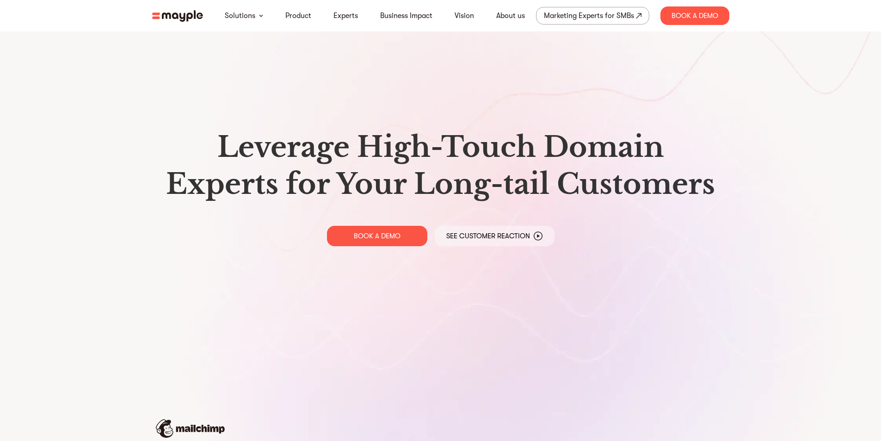 Image resolution: width=881 pixels, height=441 pixels. Describe the element at coordinates (488, 236) in the screenshot. I see `p: See Customer Reaction` at that location.